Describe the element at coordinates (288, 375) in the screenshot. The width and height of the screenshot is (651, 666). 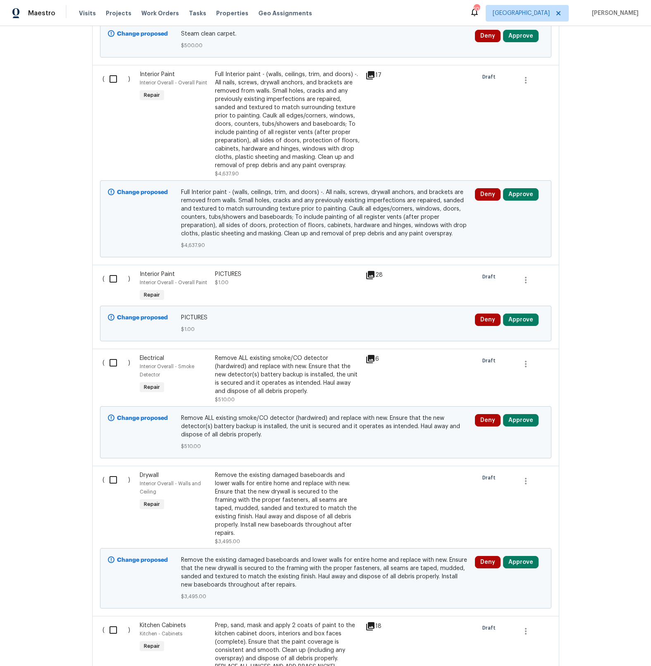
I see `div: Remove ALL existing smoke/CO detector (hardwired) and replace with new. Ensure that the new detec...` at that location.